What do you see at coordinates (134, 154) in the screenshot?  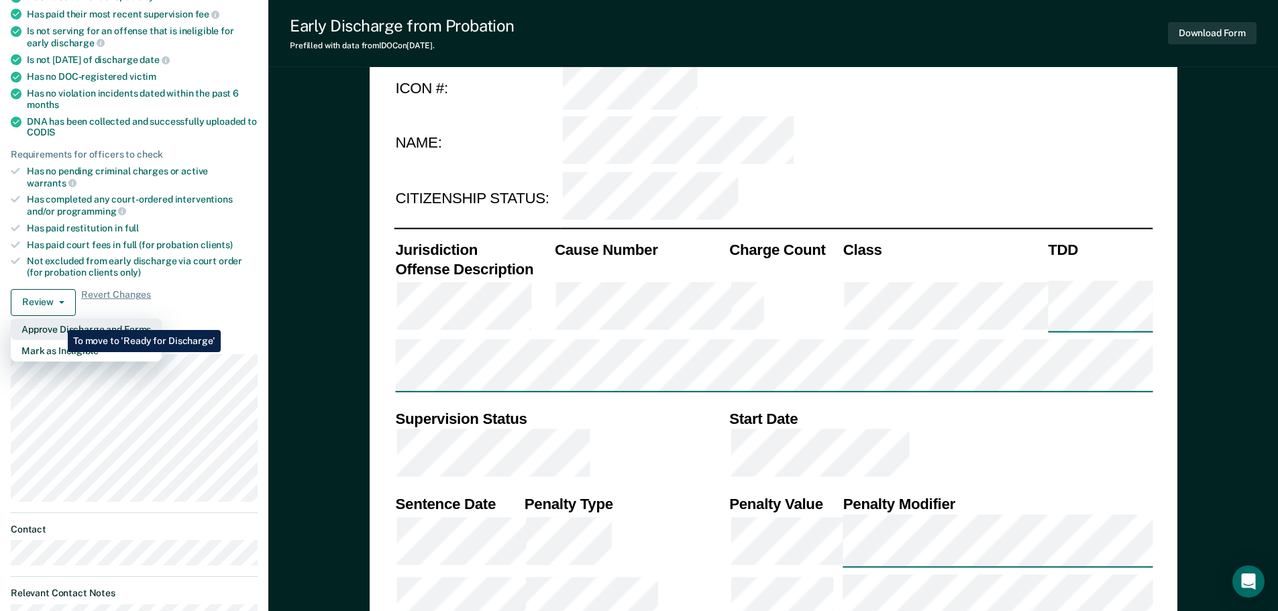 I see `div: Requirements for officers to check` at bounding box center [134, 154].